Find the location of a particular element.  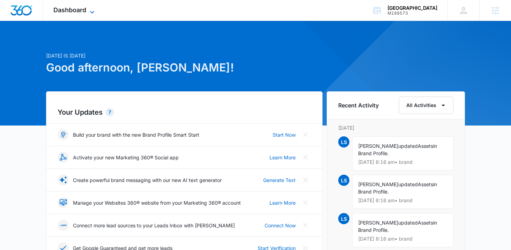

h2: Your Updates is located at coordinates (184, 112).